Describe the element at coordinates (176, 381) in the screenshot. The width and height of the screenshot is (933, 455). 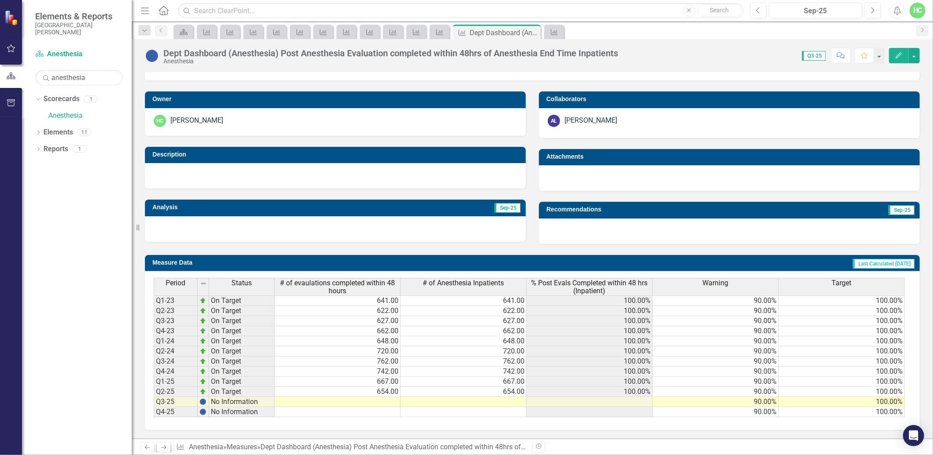
I see `td: Q1-25` at that location.